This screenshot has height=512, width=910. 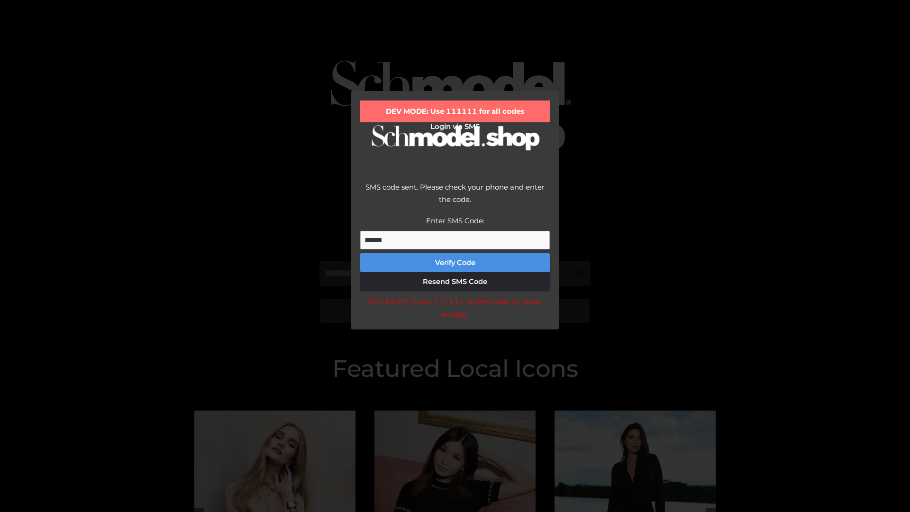 What do you see at coordinates (455, 308) in the screenshot?
I see `div: DEV MODE: Enter 111111 as SMS code (or leave empty).` at bounding box center [455, 308].